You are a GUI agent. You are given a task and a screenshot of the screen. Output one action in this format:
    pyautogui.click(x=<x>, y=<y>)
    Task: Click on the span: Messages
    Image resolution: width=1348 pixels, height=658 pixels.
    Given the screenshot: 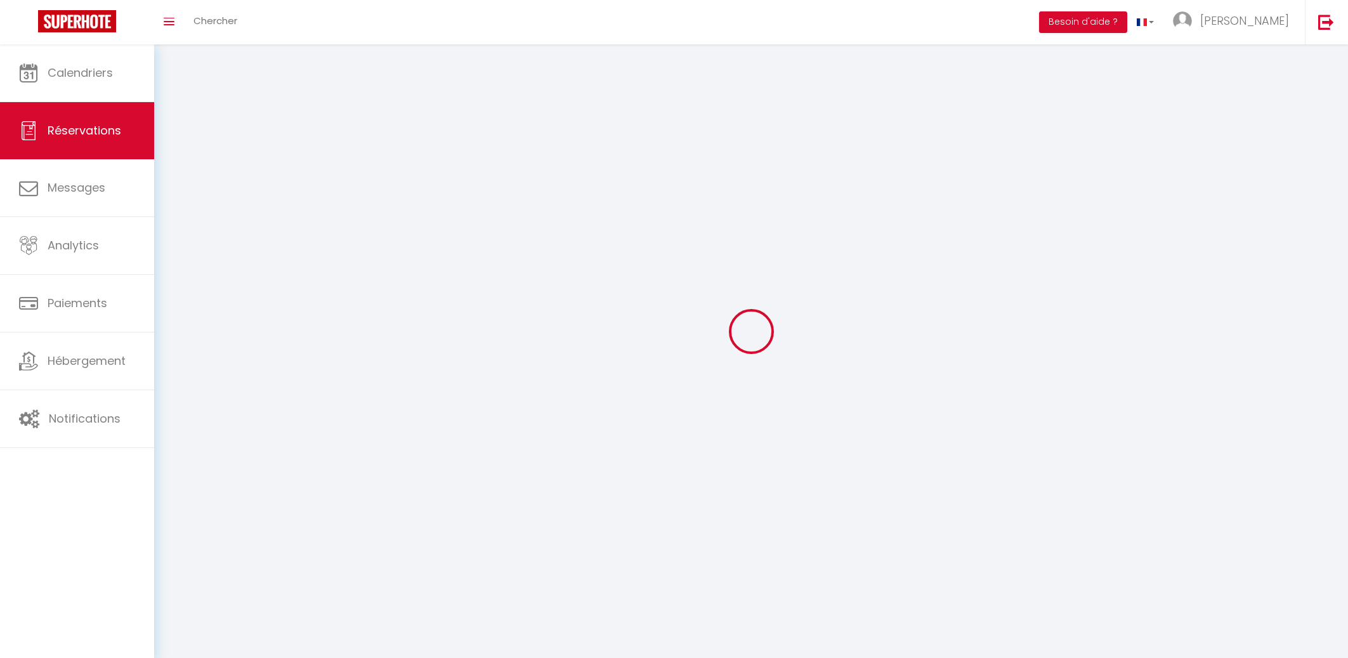 What is the action you would take?
    pyautogui.click(x=76, y=187)
    